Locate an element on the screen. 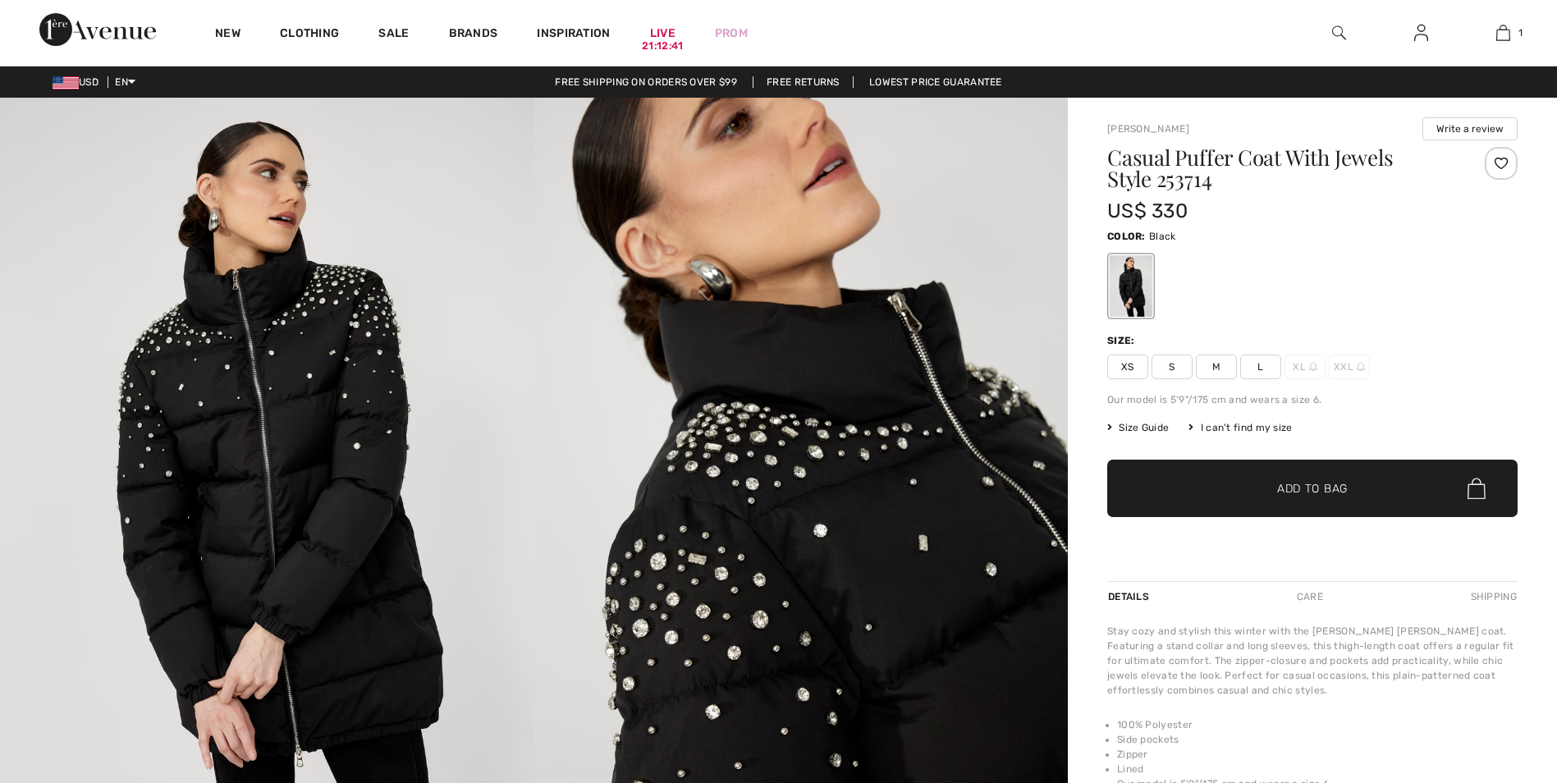 The image size is (1557, 783). h1: Casual Puffer Coat With Jewels Style 253714 is located at coordinates (1278, 168).